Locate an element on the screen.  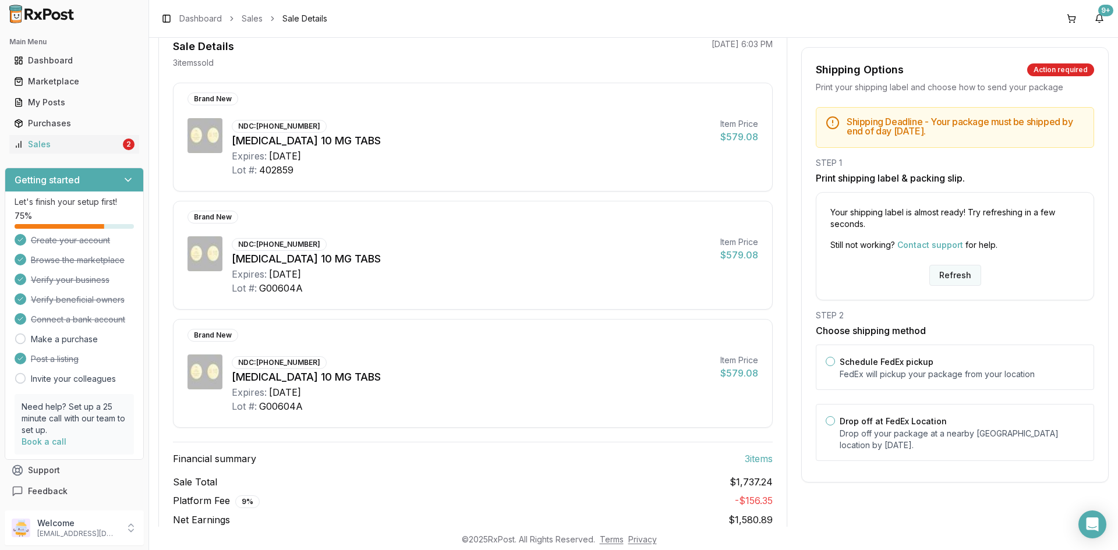
img: RxPost Logo is located at coordinates (42, 14).